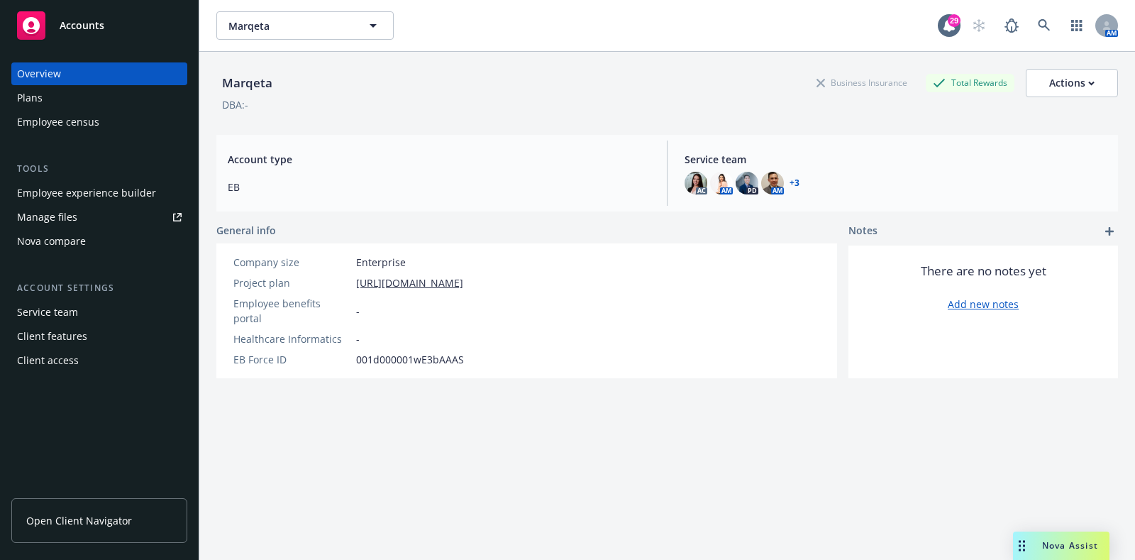 The image size is (1135, 560). I want to click on div: Company size, so click(292, 262).